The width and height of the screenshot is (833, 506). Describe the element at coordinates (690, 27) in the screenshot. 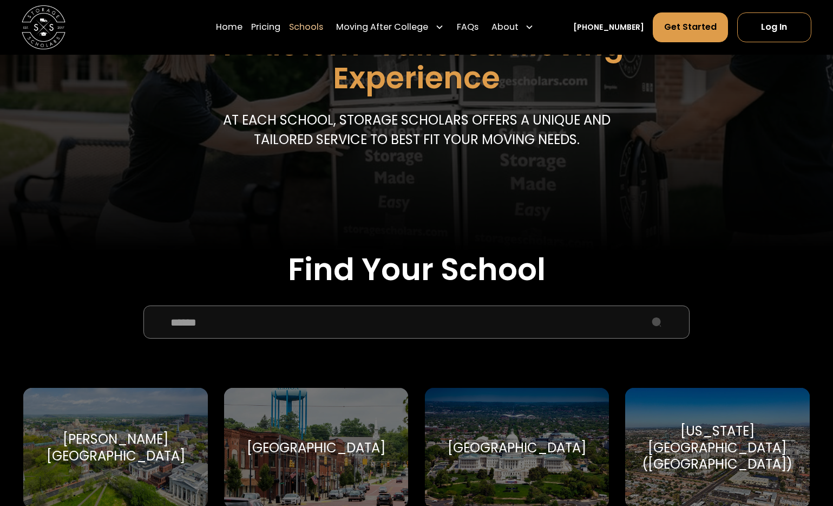

I see `a: Get Started` at that location.